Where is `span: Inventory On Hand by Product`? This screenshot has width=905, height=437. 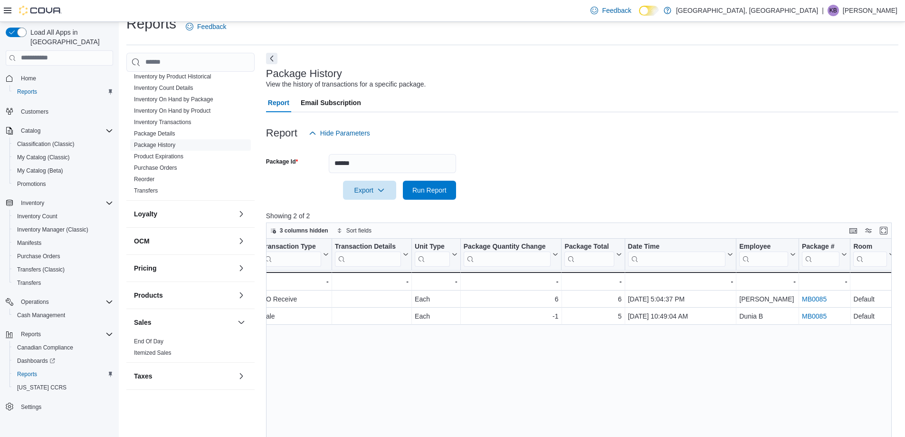 span: Inventory On Hand by Product is located at coordinates (172, 111).